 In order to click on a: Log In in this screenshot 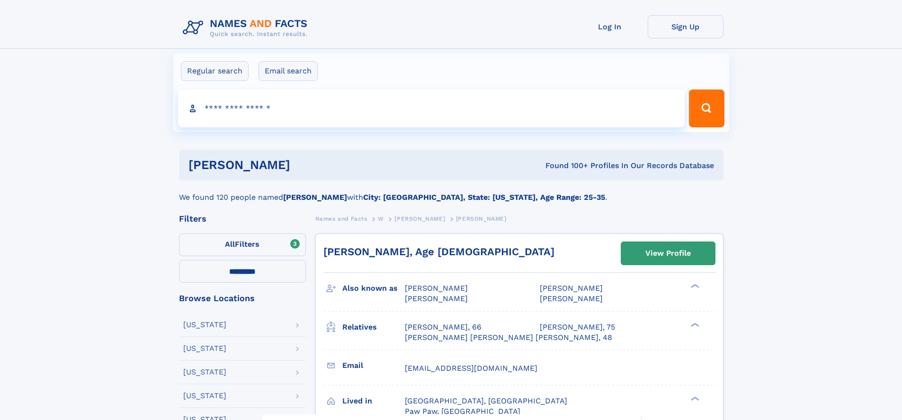, I will do `click(610, 27)`.